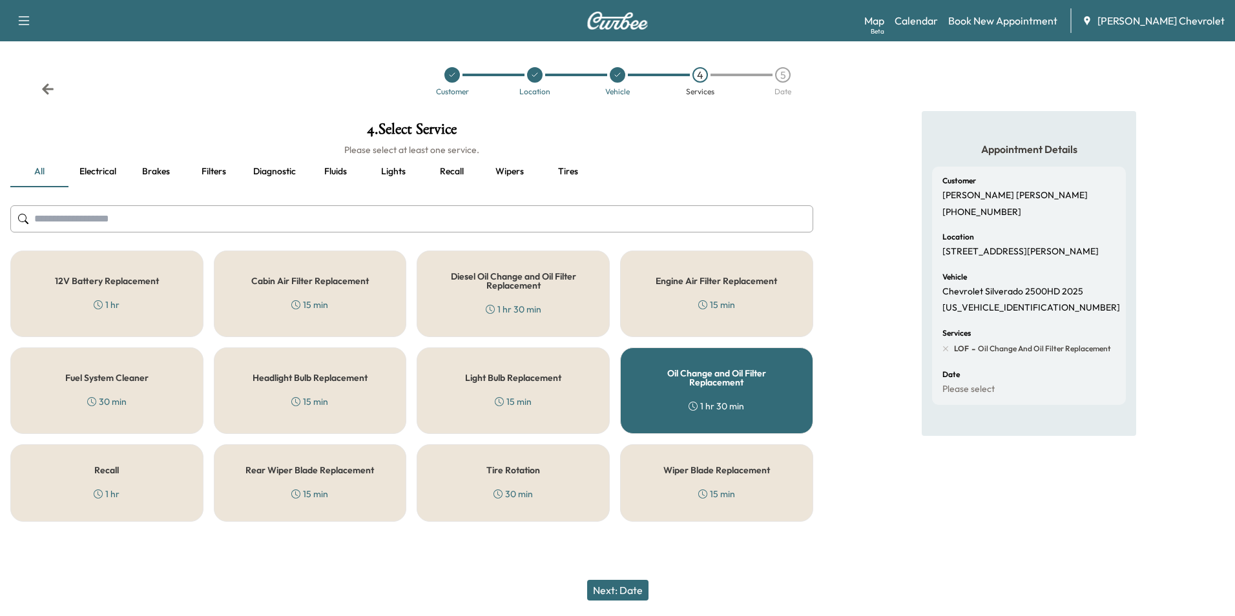 This screenshot has height=616, width=1235. What do you see at coordinates (310, 281) in the screenshot?
I see `h5: Cabin Air Filter Replacement` at bounding box center [310, 281].